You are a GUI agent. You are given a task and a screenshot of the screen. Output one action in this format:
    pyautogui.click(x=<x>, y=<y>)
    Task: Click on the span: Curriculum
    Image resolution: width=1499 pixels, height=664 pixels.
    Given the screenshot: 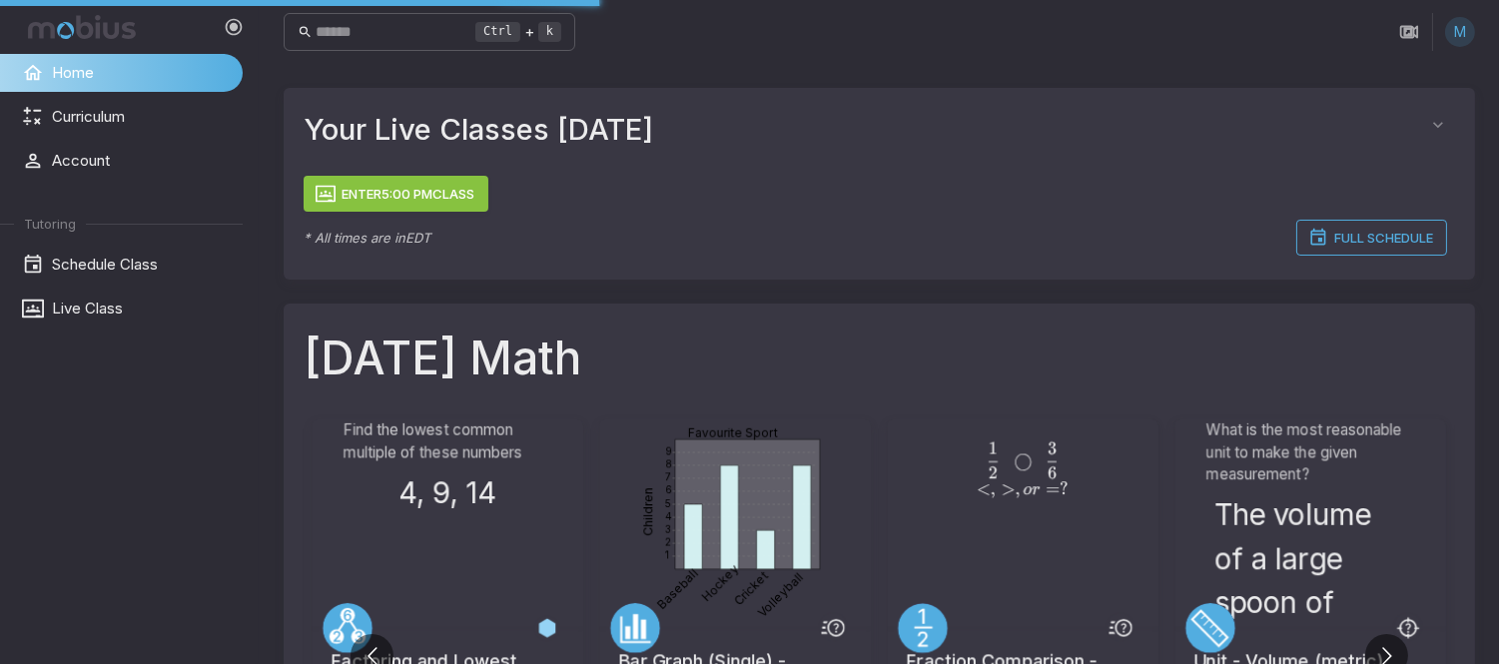 What is the action you would take?
    pyautogui.click(x=140, y=117)
    